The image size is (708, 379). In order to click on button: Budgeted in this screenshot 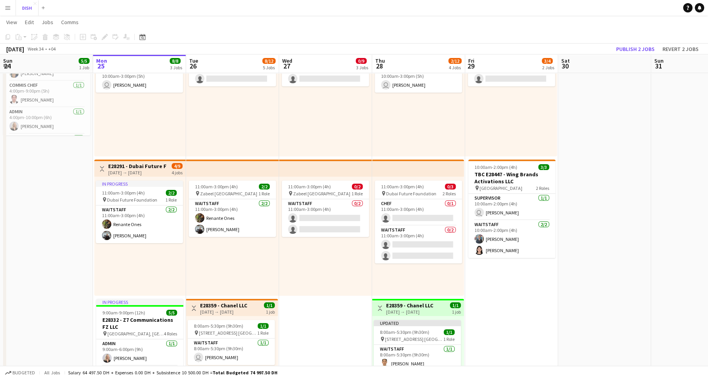, I will do `click(20, 373)`.